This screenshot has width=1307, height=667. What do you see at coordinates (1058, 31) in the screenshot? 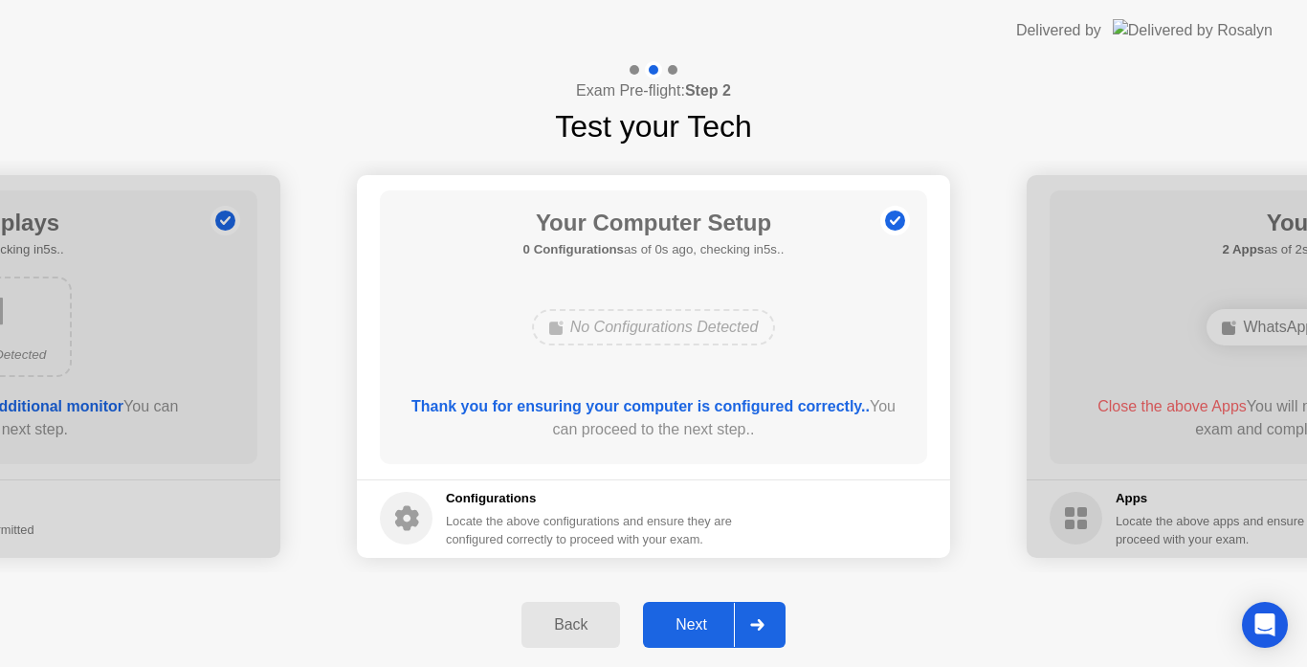
I see `div: Delivered by` at bounding box center [1058, 31].